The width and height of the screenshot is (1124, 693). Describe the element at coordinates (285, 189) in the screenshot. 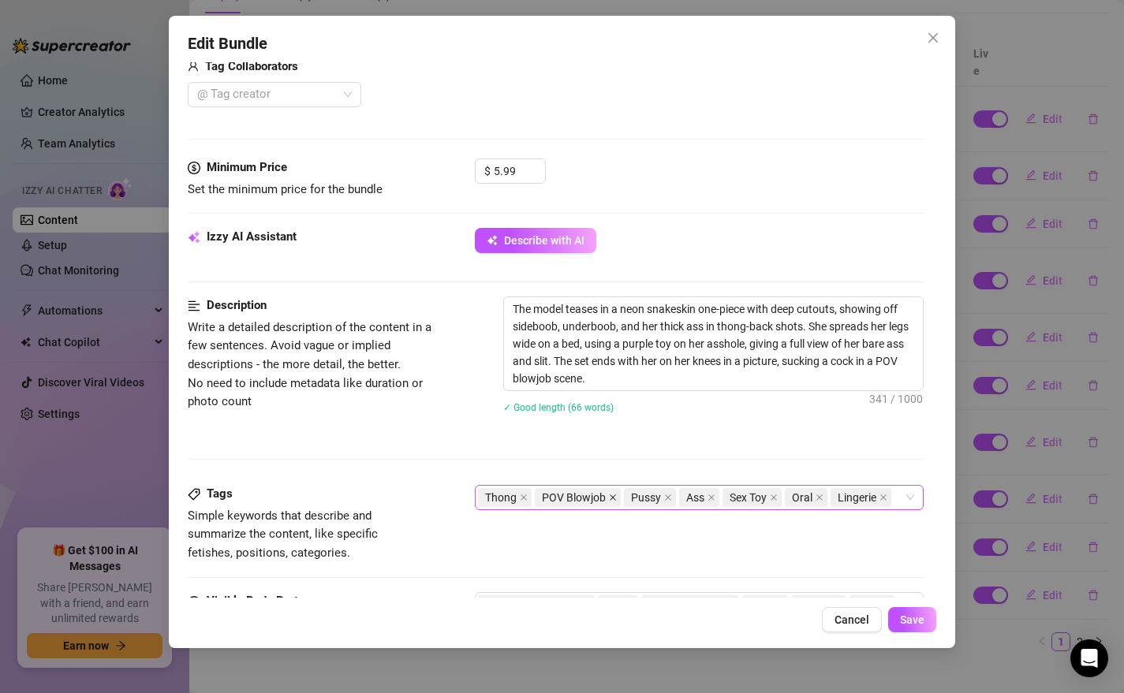

I see `span: Set the minimum price for the bundle` at that location.